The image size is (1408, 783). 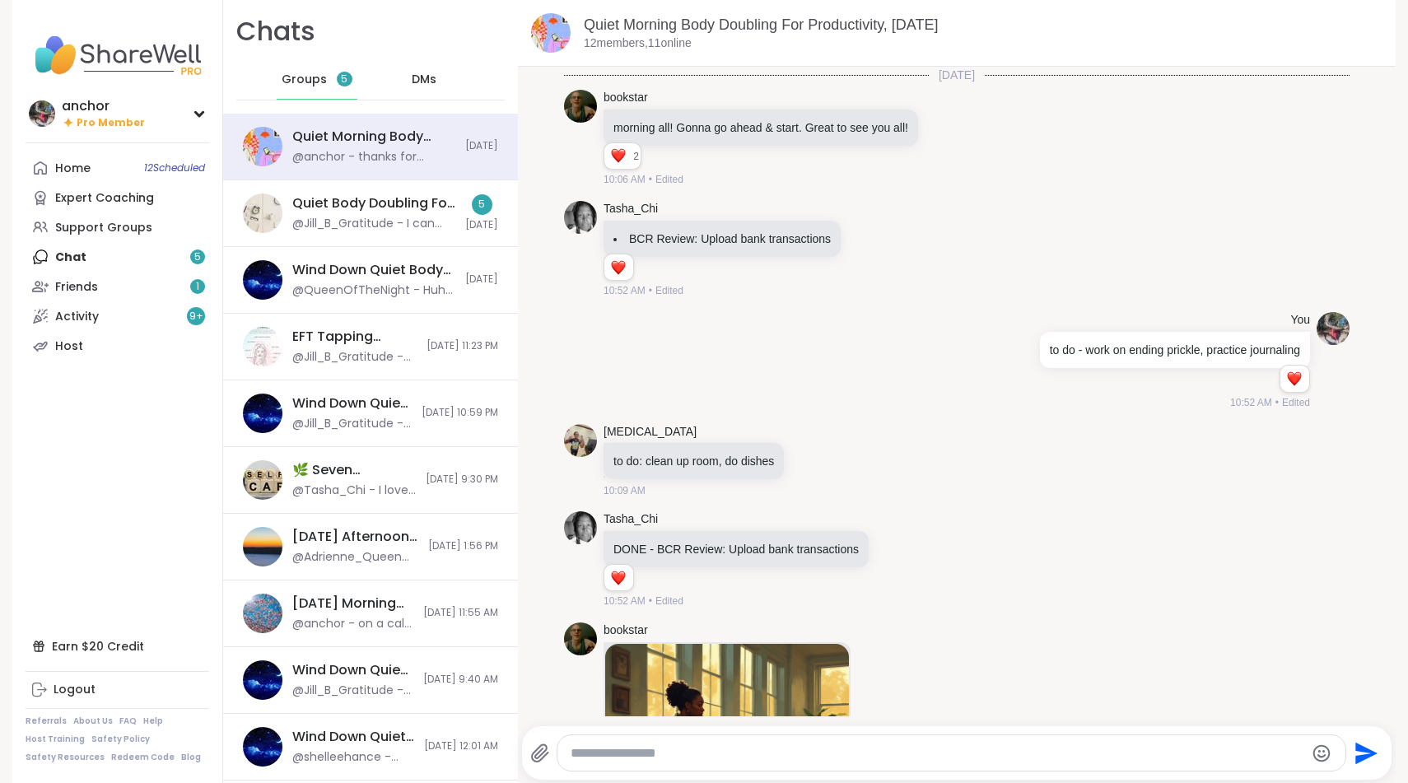 I want to click on img: Thursday Morning Body Double Buddies, Oct 09, so click(x=263, y=613).